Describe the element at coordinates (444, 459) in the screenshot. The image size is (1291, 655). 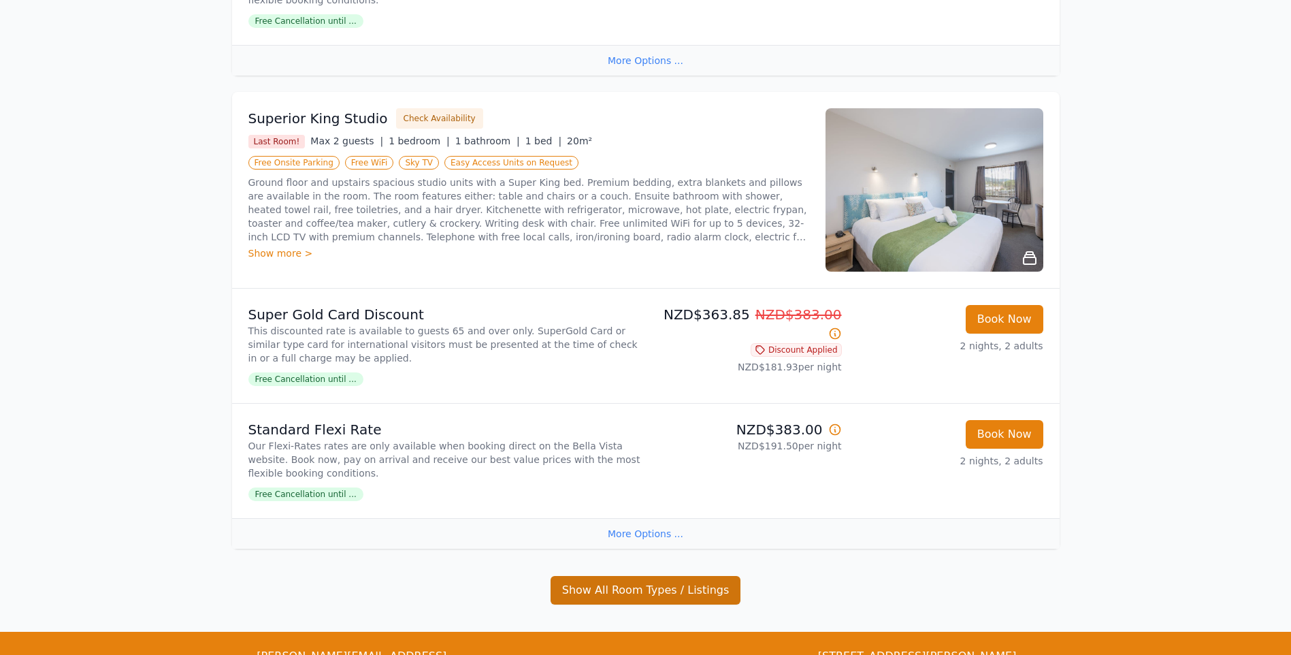
I see `p: Our Flexi-Rates rates are only available when booking direct on the Bella Vista website. Book now...` at that location.